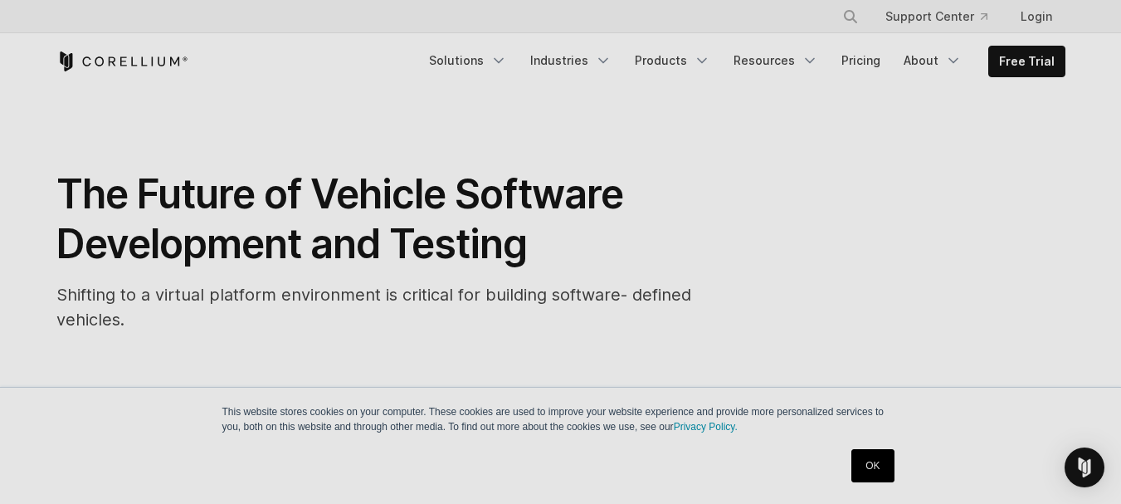  What do you see at coordinates (936, 17) in the screenshot?
I see `a: Support Center` at bounding box center [936, 17].